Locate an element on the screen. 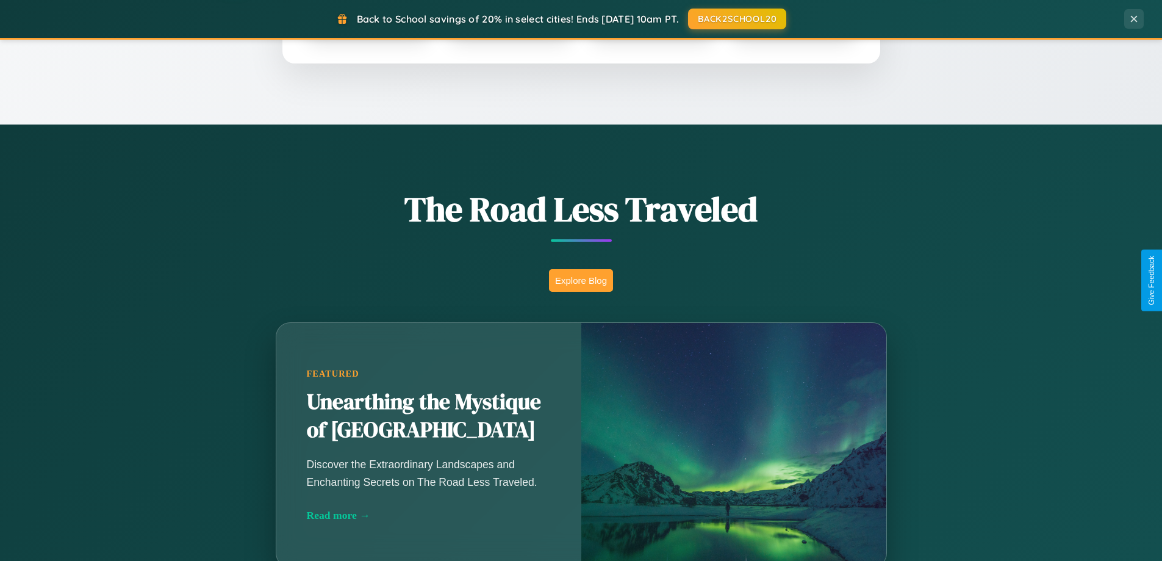 This screenshot has height=561, width=1162. button: Explore Blog is located at coordinates (581, 280).